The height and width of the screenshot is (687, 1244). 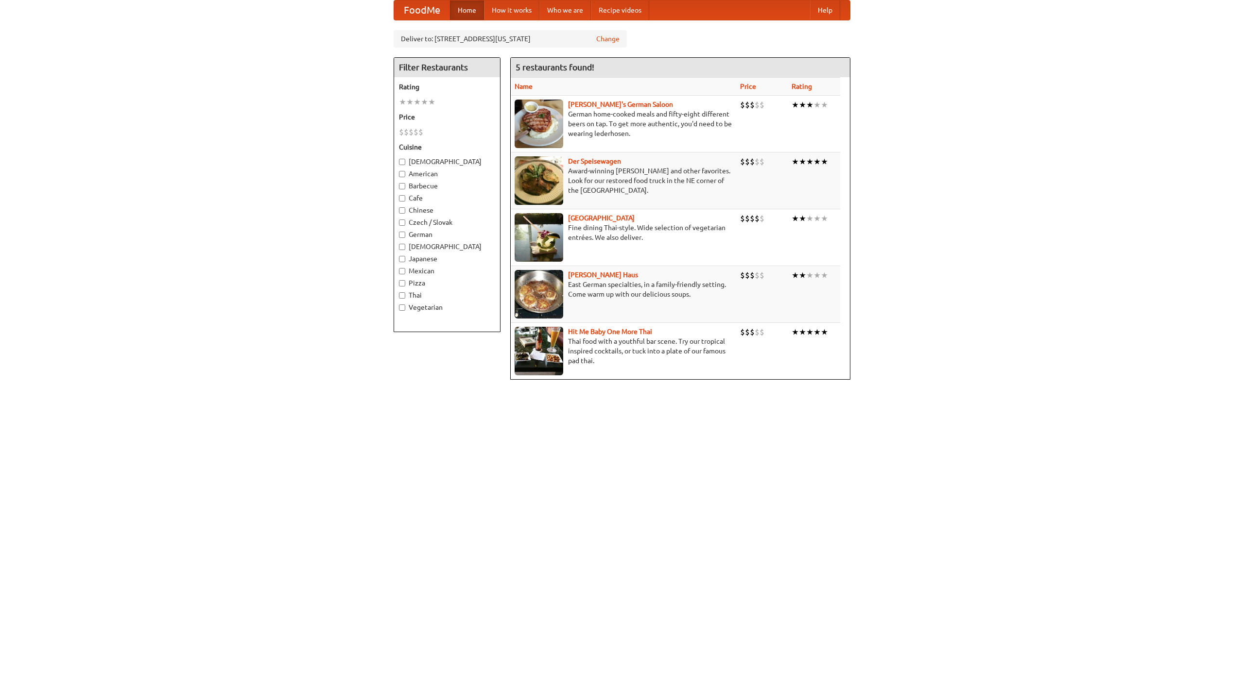 I want to click on label: Mexican, so click(x=447, y=271).